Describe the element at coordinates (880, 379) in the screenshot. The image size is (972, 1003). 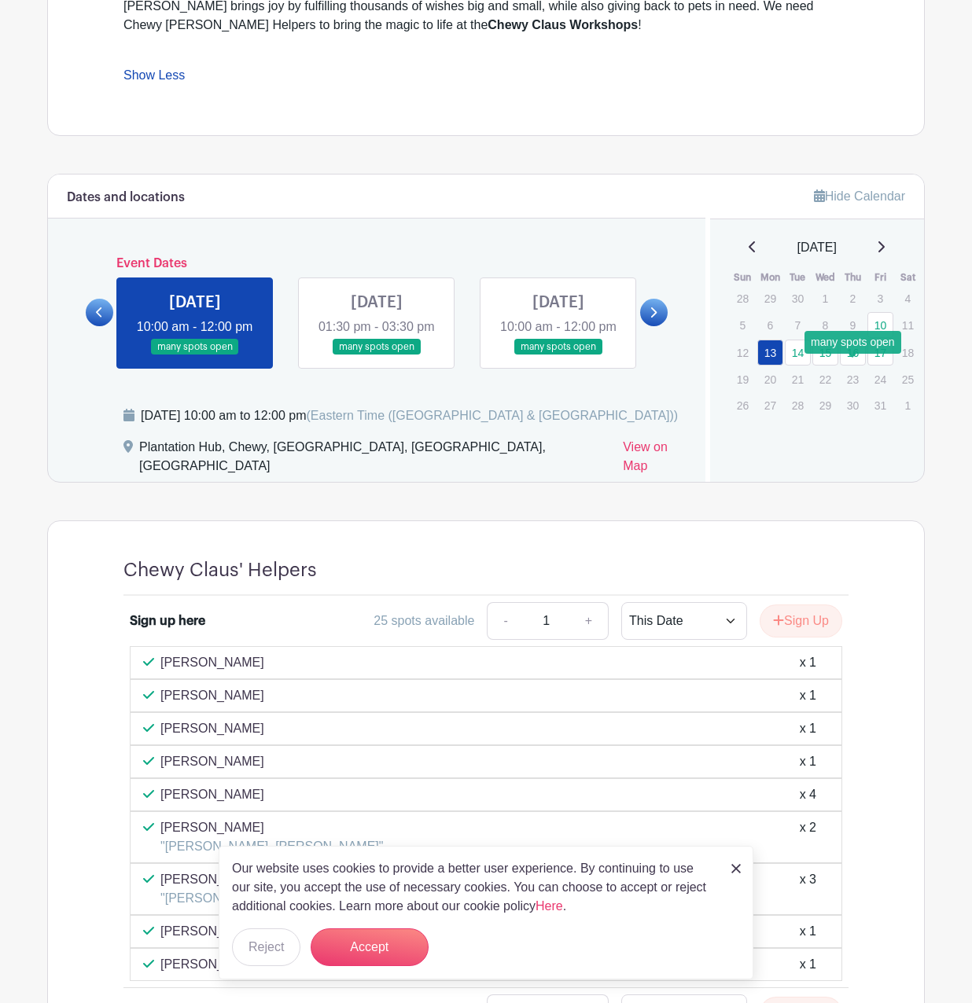
I see `p: 24` at that location.